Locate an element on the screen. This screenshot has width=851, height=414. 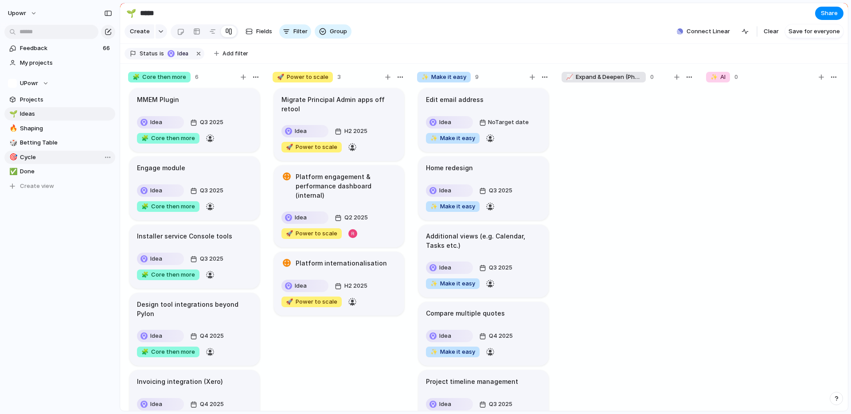
span: Betting Table is located at coordinates (66, 143).